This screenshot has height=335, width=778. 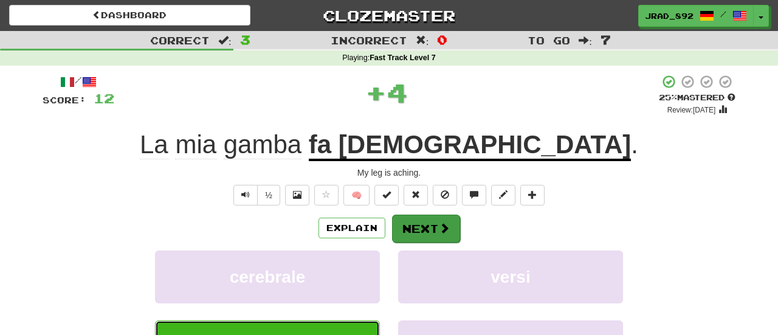 I want to click on span: versi, so click(x=510, y=276).